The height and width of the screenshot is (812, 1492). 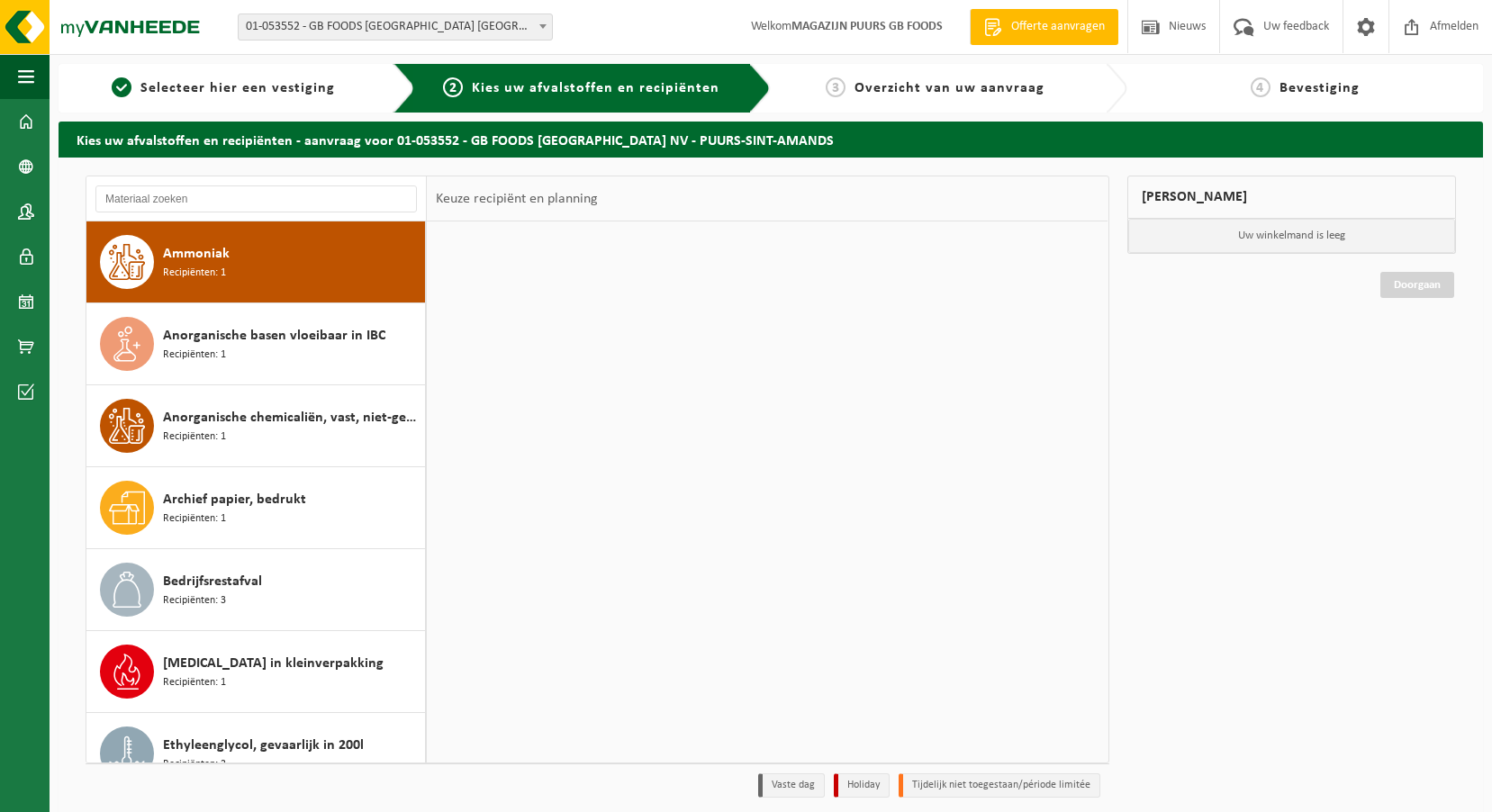 What do you see at coordinates (223, 88) in the screenshot?
I see `a: 1Selecteer hier een vestiging` at bounding box center [223, 88].